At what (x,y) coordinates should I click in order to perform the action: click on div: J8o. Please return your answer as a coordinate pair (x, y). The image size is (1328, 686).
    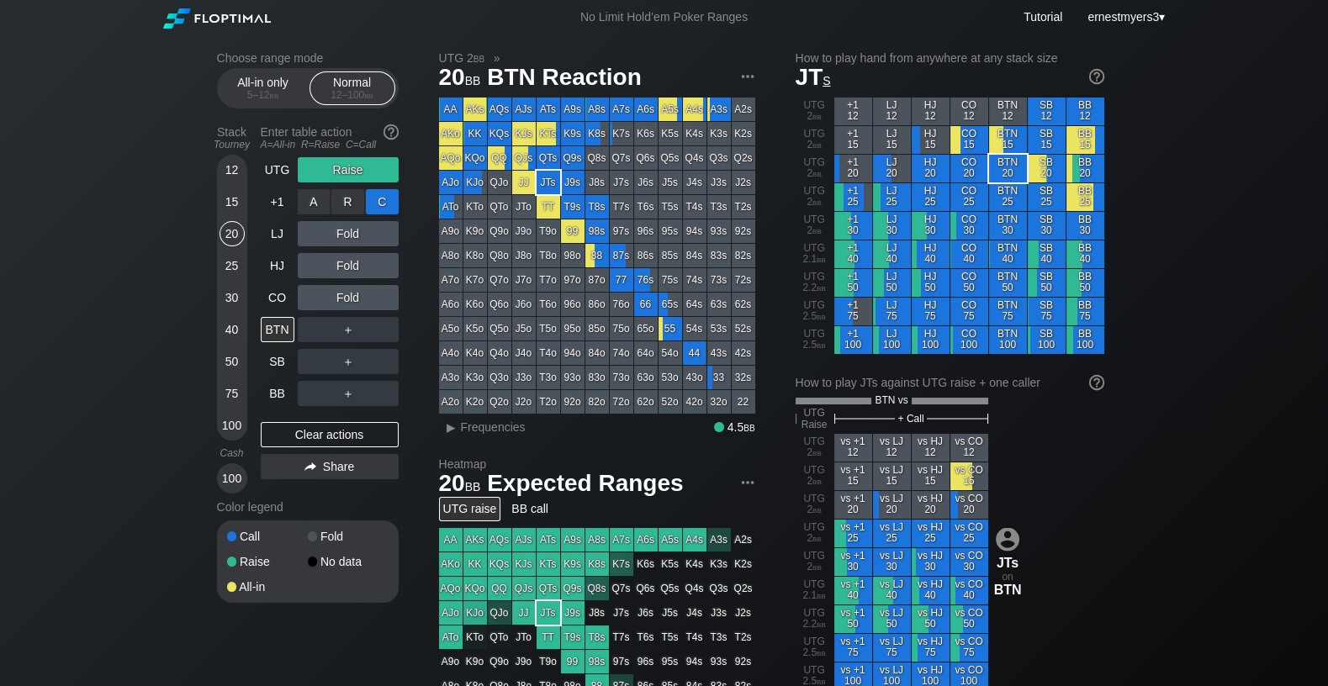
    Looking at the image, I should click on (524, 256).